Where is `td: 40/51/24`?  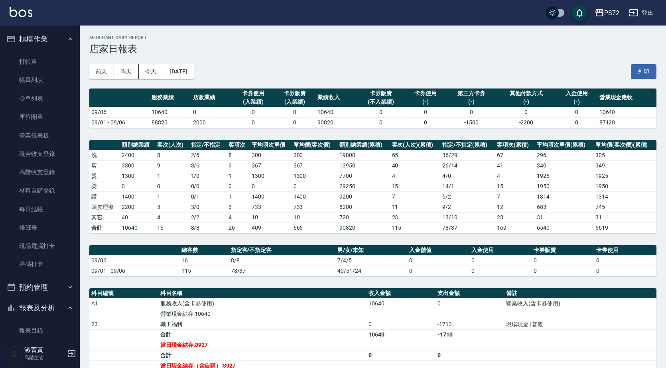 td: 40/51/24 is located at coordinates (371, 271).